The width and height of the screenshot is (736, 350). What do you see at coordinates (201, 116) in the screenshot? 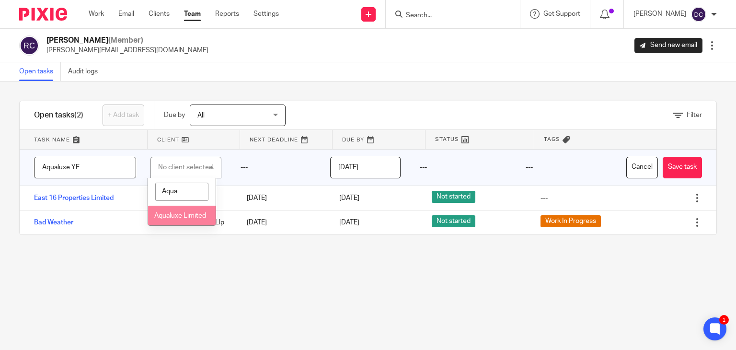
I see `span: All` at bounding box center [201, 116].